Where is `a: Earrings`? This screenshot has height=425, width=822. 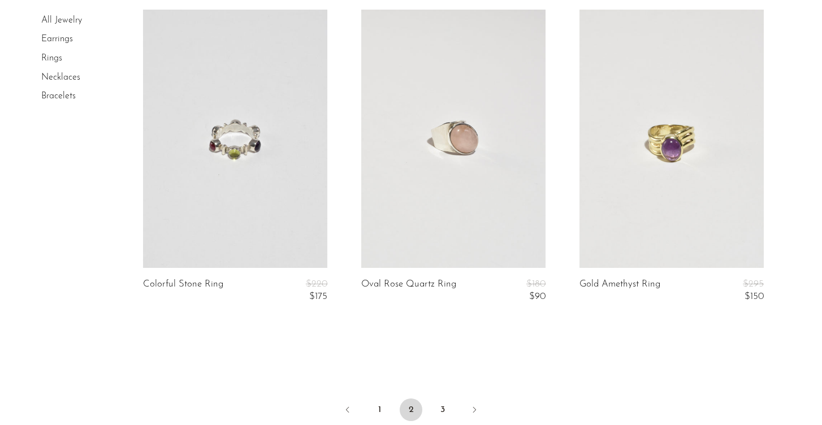
a: Earrings is located at coordinates (57, 40).